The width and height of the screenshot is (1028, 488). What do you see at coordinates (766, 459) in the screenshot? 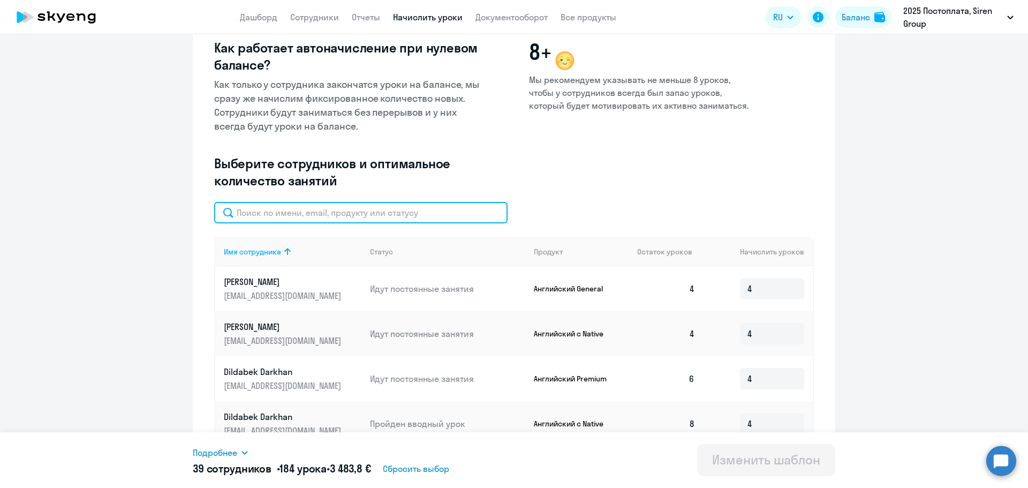
I see `div: Изменить шаблон` at bounding box center [766, 459].